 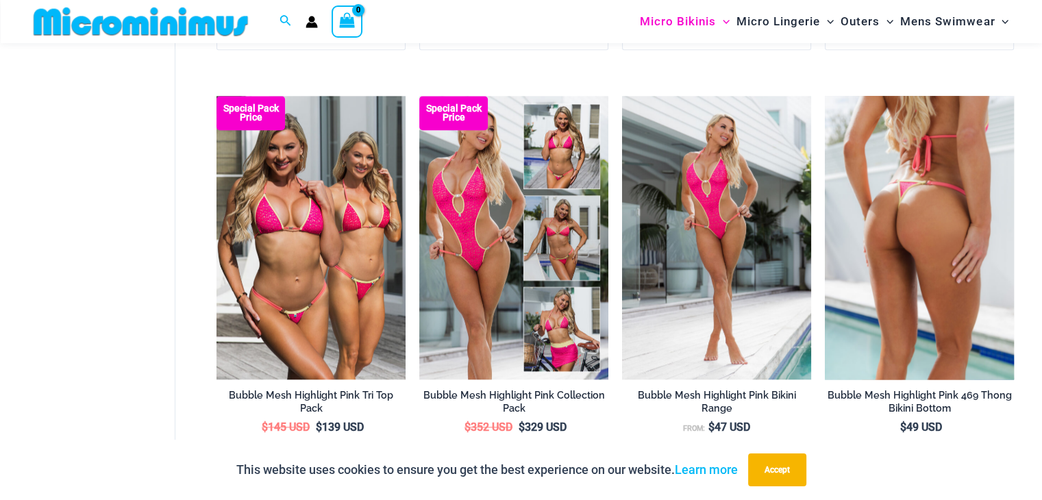 I want to click on bdi: 145 USD, so click(x=286, y=427).